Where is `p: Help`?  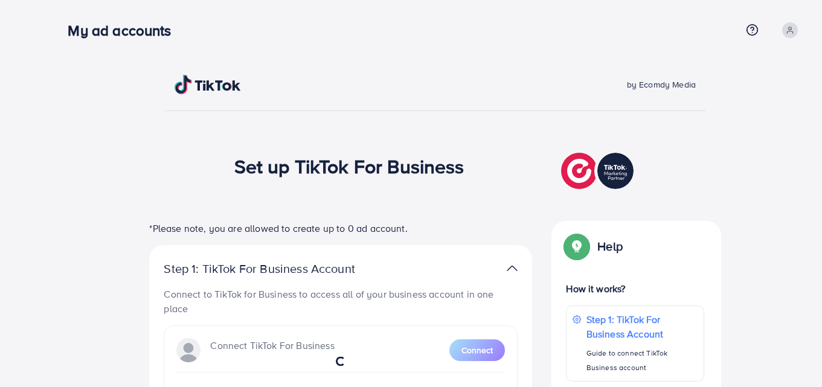 p: Help is located at coordinates (610, 246).